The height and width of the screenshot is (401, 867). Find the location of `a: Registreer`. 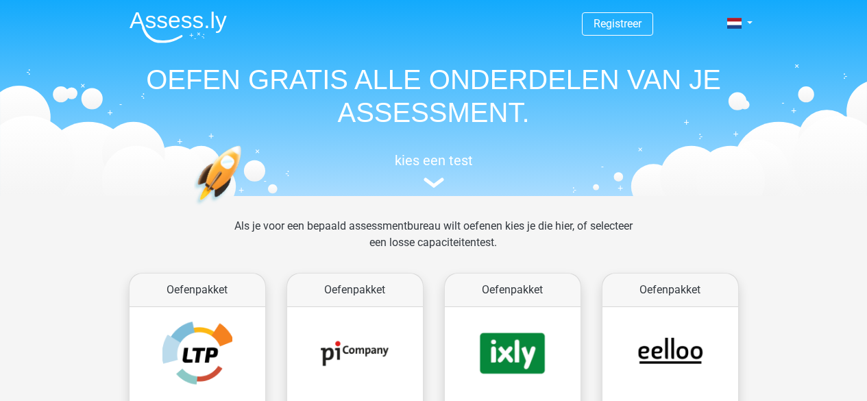

a: Registreer is located at coordinates (618, 23).